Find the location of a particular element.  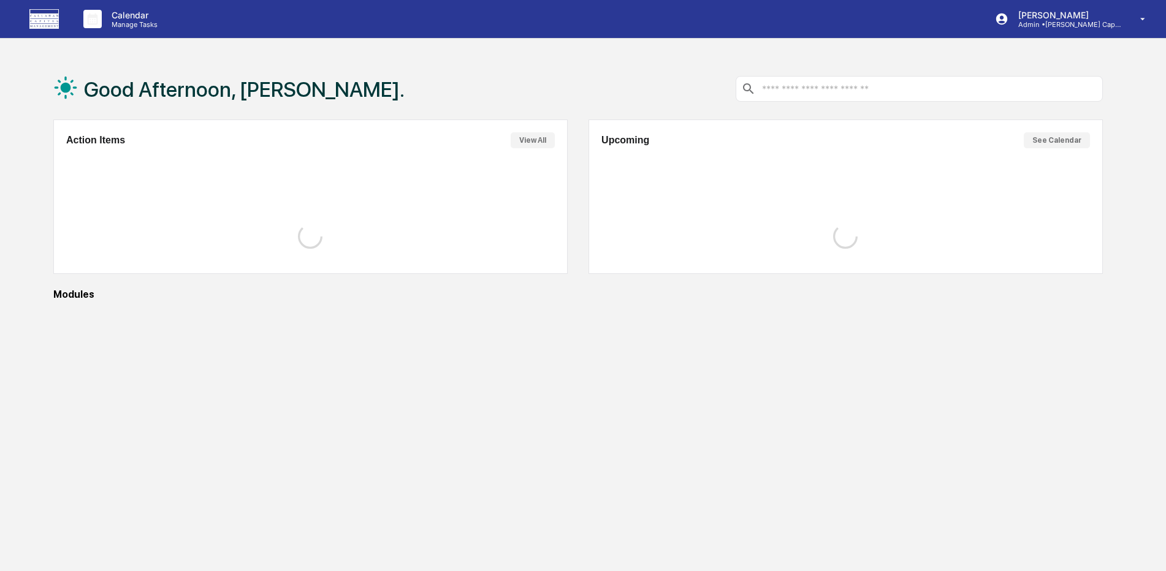

div: Modules is located at coordinates (578, 294).